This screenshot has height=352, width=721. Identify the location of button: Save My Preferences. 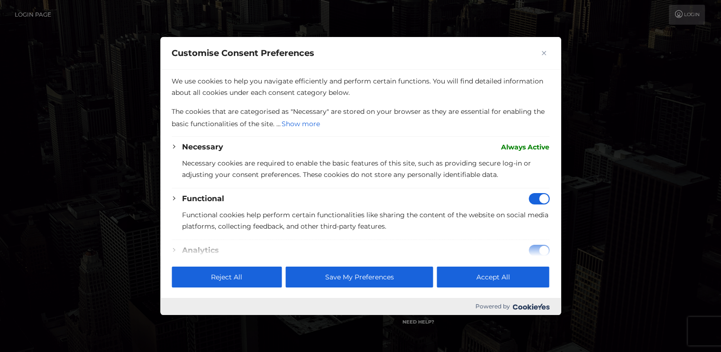
(359, 277).